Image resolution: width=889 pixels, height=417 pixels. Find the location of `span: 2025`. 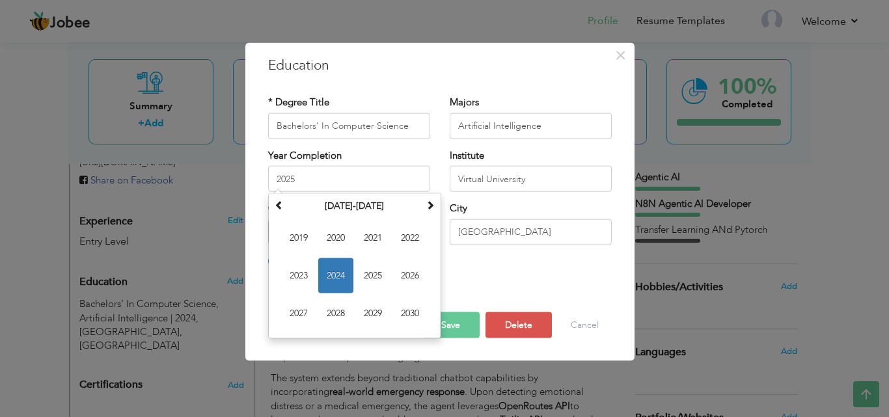

span: 2025 is located at coordinates (373, 276).